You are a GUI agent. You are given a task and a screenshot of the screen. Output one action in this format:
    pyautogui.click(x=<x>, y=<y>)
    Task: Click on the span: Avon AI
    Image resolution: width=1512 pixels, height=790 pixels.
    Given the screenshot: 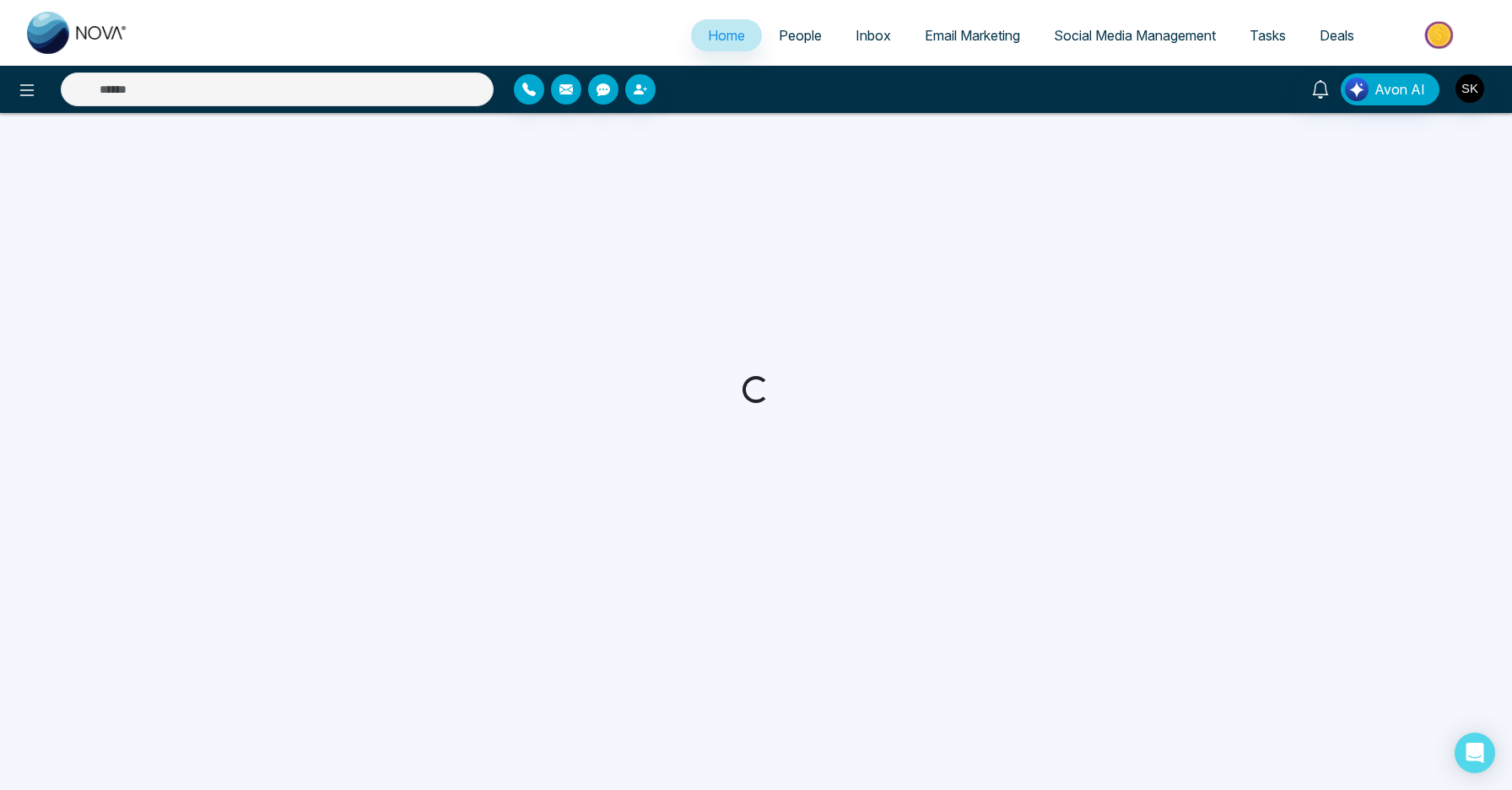 What is the action you would take?
    pyautogui.click(x=1400, y=89)
    